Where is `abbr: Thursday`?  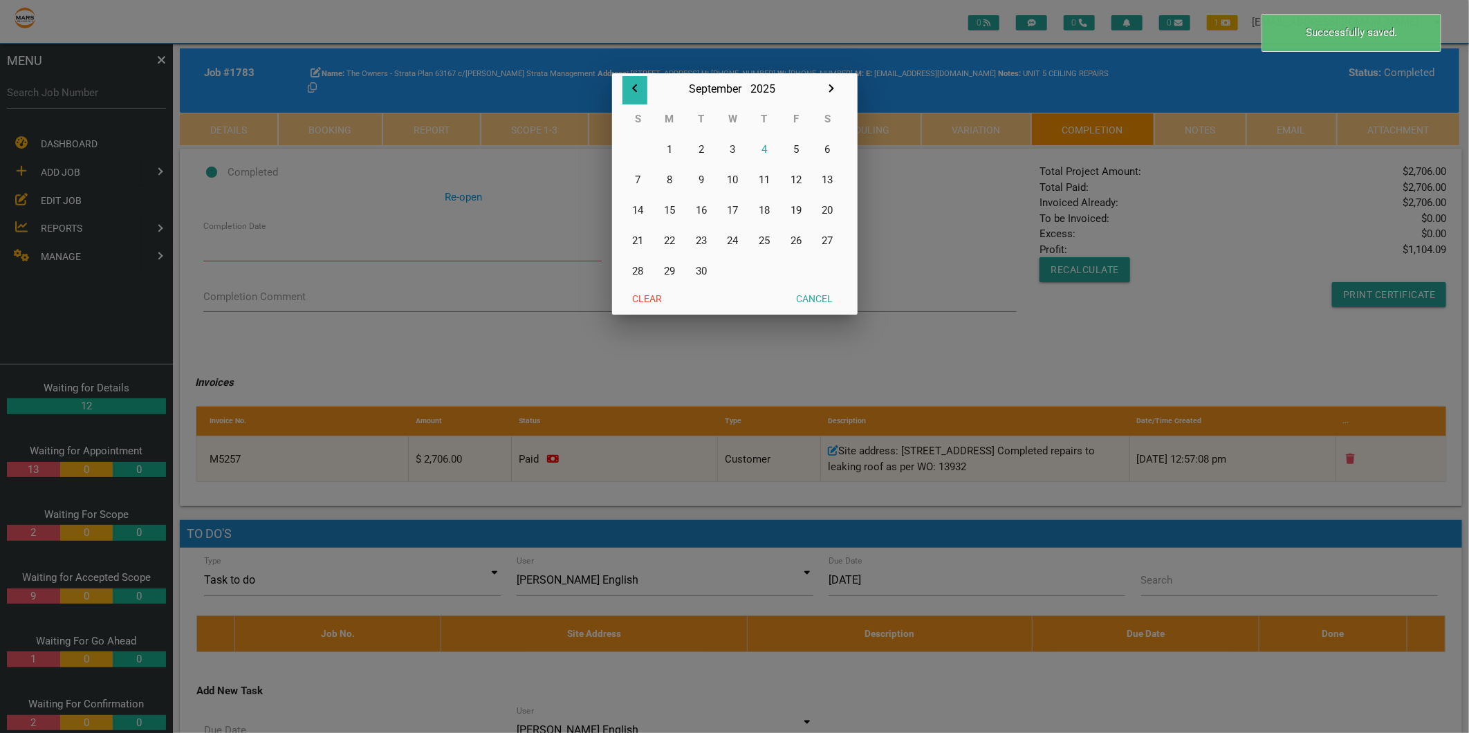
abbr: Thursday is located at coordinates (764, 119).